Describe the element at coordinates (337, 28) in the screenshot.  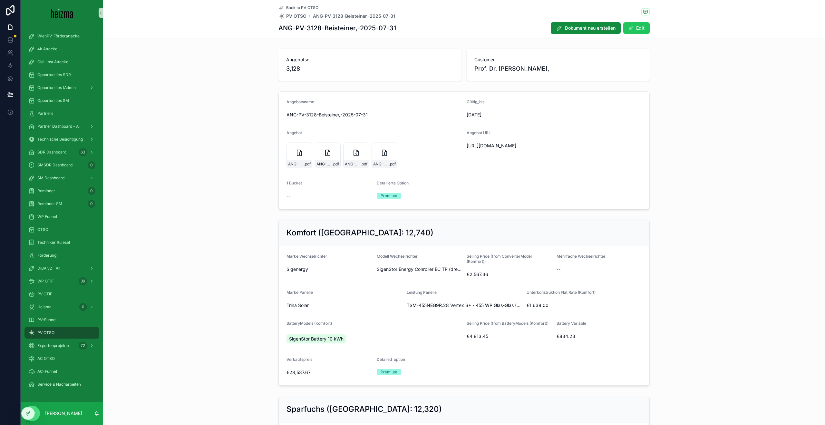
I see `h1: ANG-PV-3128-Beisteiner,-2025-07-31` at that location.